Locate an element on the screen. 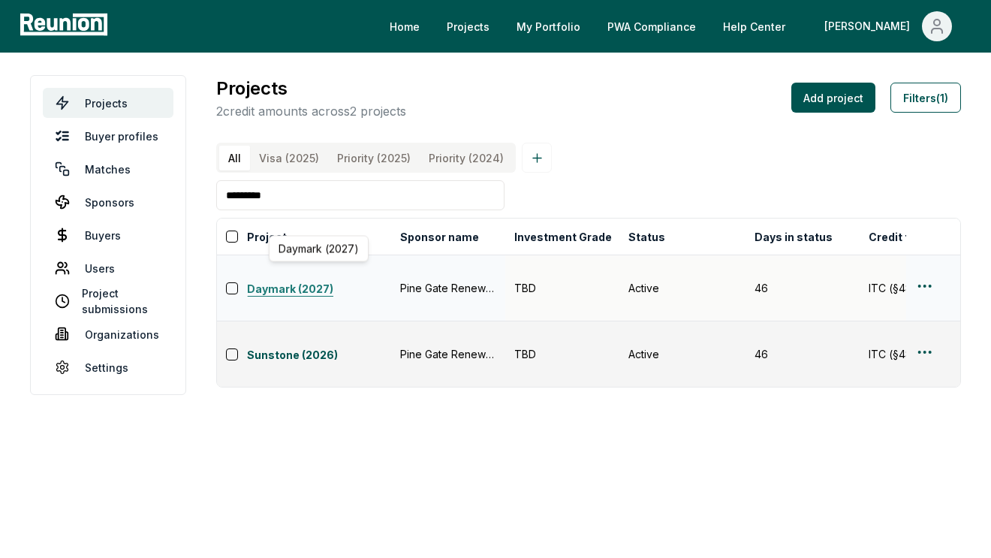 The width and height of the screenshot is (991, 558). a: Buyer profiles is located at coordinates (108, 136).